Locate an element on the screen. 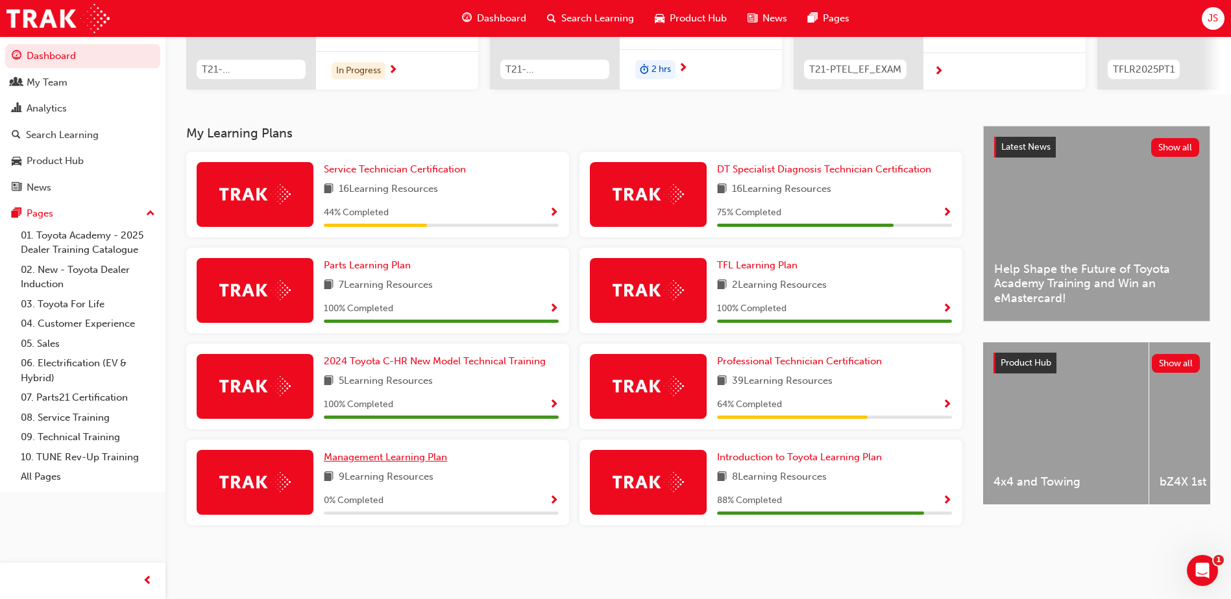 The width and height of the screenshot is (1231, 599). span: 9 Learning Resources is located at coordinates (386, 478).